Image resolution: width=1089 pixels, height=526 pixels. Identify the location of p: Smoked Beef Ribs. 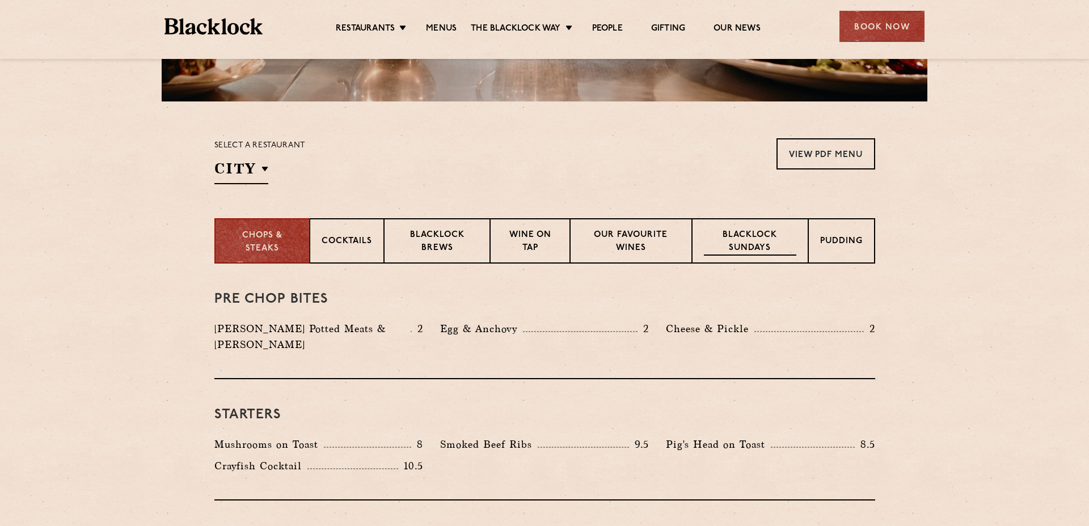
(489, 445).